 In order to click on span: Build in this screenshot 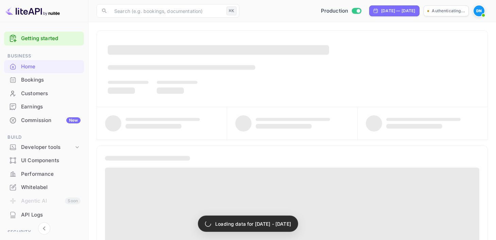, I will do `click(44, 137)`.